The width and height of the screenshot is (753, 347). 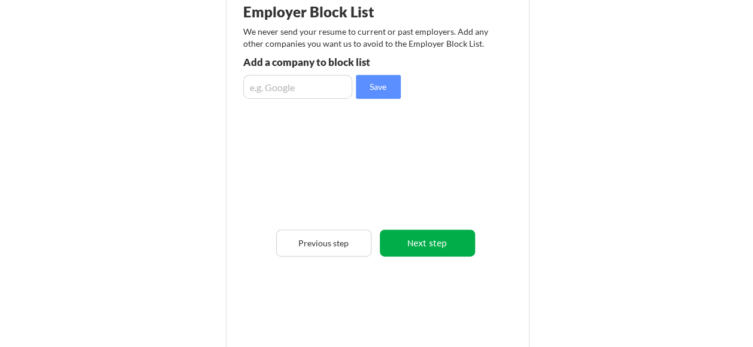 What do you see at coordinates (331, 62) in the screenshot?
I see `div: Add a company to block list` at bounding box center [331, 62].